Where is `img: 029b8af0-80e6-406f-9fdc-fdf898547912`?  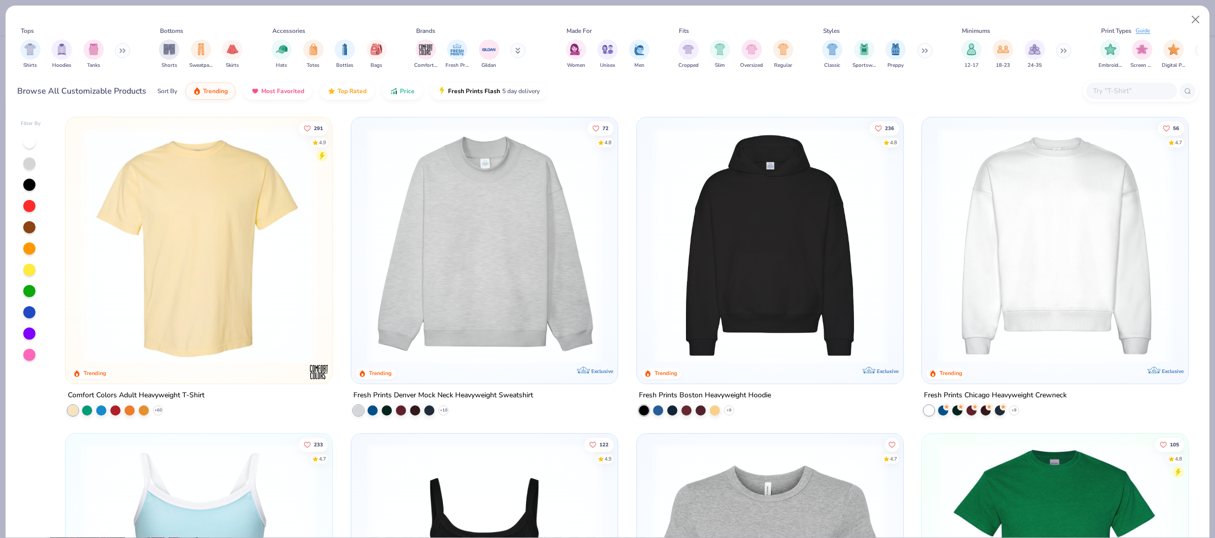
img: 029b8af0-80e6-406f-9fdc-fdf898547912 is located at coordinates (199, 245).